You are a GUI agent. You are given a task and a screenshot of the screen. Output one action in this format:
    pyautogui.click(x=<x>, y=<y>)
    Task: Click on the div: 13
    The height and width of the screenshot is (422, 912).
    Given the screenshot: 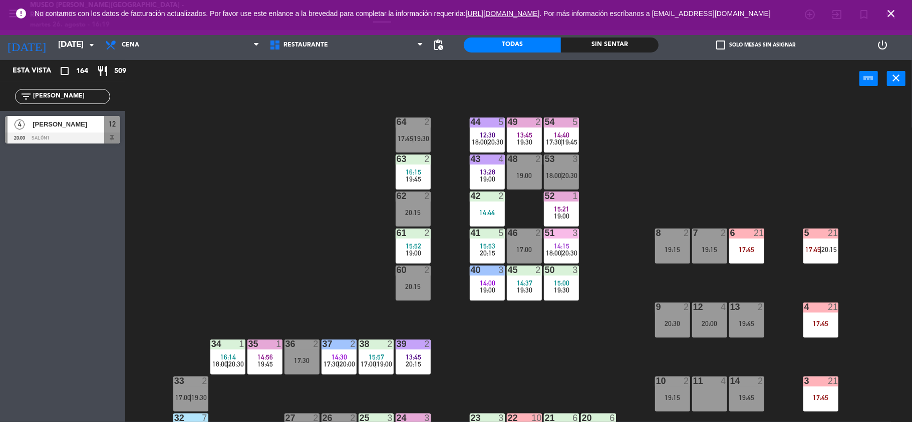 What is the action you would take?
    pyautogui.click(x=730, y=307)
    